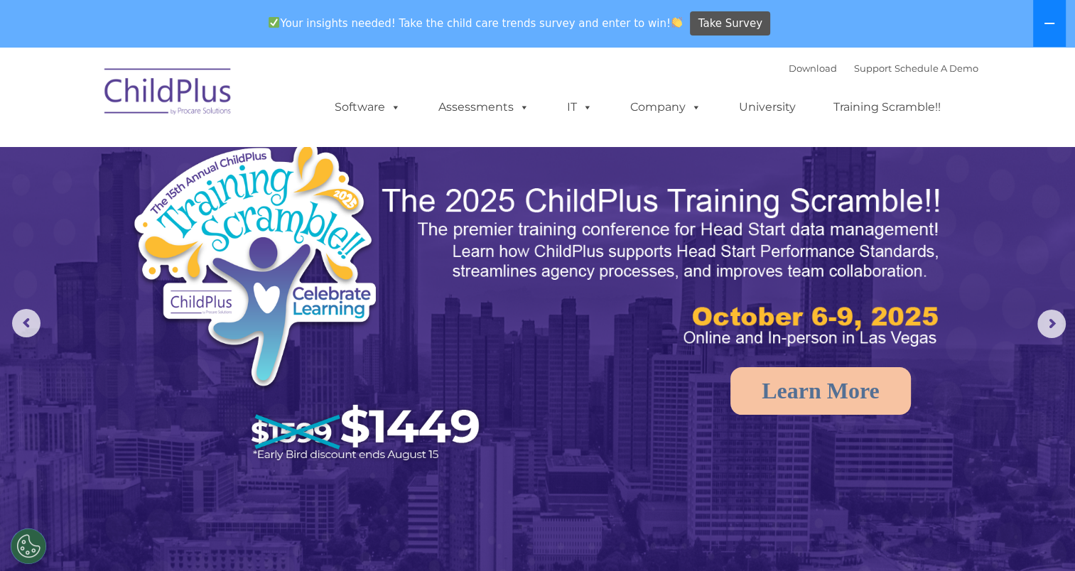 This screenshot has height=571, width=1075. I want to click on a: Take Survey, so click(730, 23).